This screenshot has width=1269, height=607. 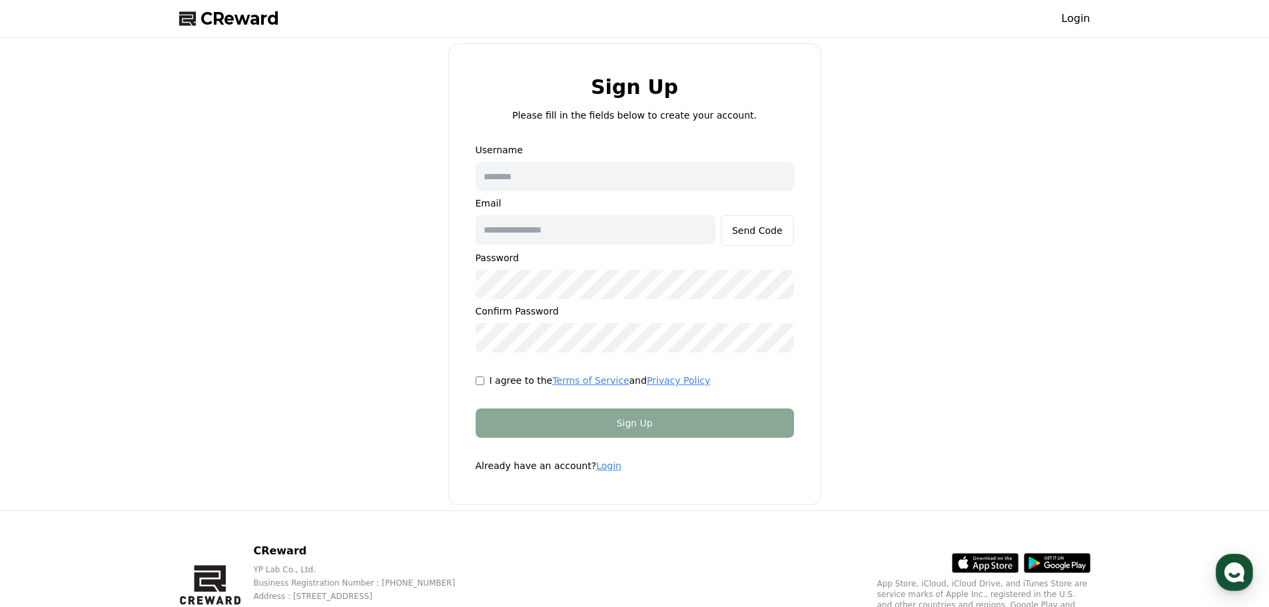 What do you see at coordinates (130, 448) in the screenshot?
I see `span: Messages` at bounding box center [130, 448].